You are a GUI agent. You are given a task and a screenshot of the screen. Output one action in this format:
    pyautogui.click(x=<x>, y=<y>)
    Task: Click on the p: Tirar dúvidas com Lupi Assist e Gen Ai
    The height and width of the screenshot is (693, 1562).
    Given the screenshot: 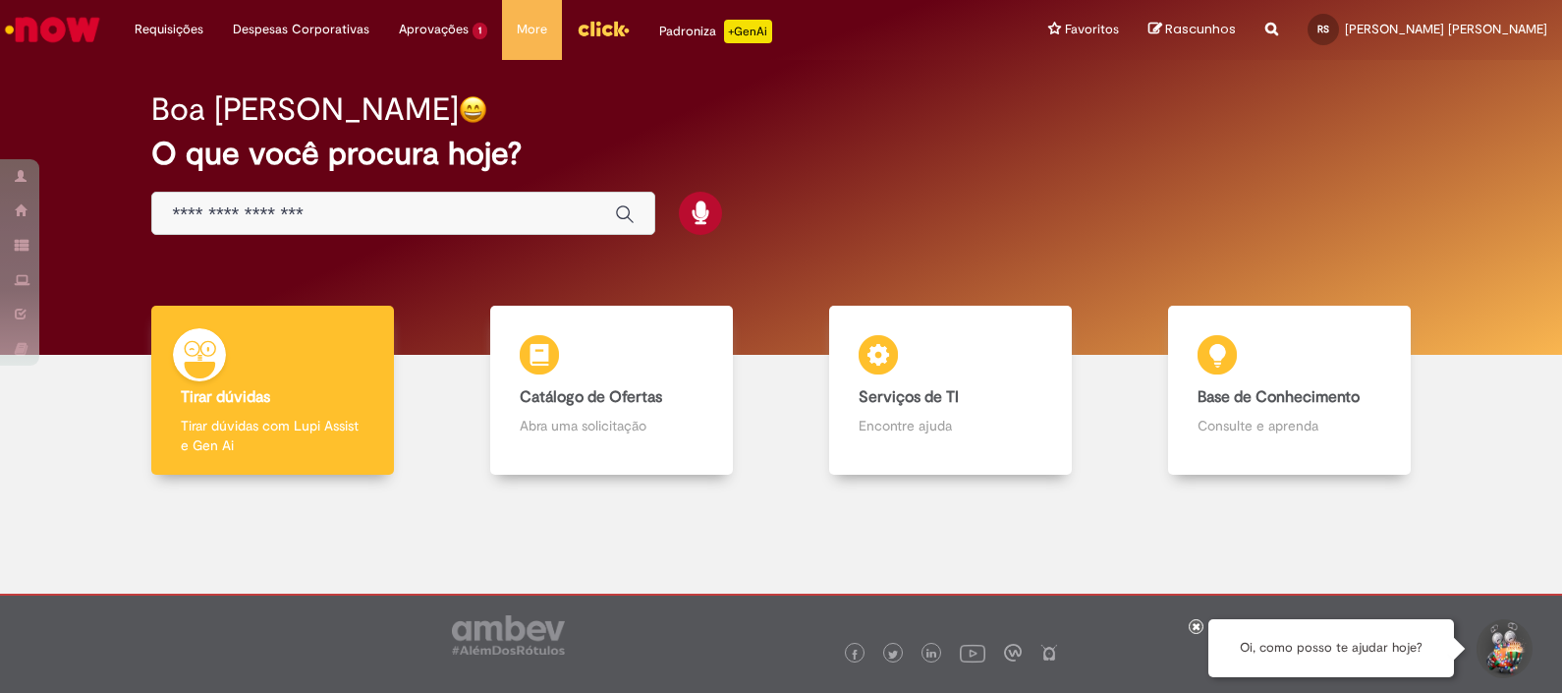 What is the action you would take?
    pyautogui.click(x=272, y=435)
    